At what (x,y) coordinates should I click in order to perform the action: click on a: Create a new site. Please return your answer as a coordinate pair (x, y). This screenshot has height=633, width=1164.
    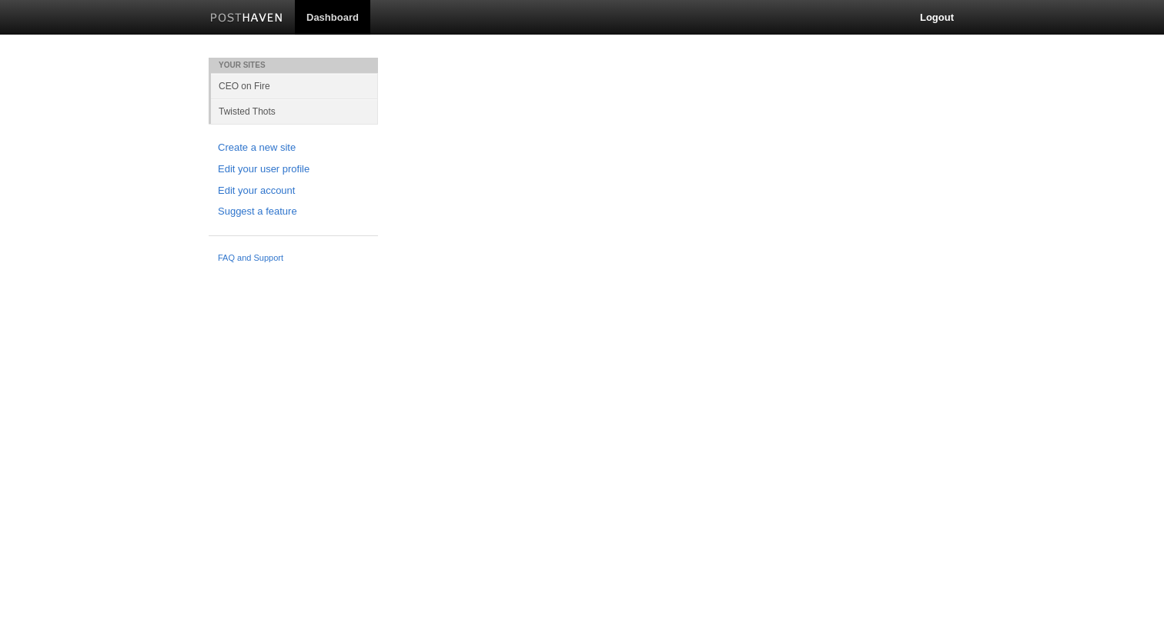
    Looking at the image, I should click on (293, 148).